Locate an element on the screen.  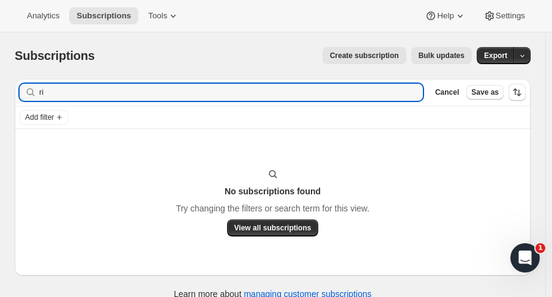
button: Add filter is located at coordinates (44, 117).